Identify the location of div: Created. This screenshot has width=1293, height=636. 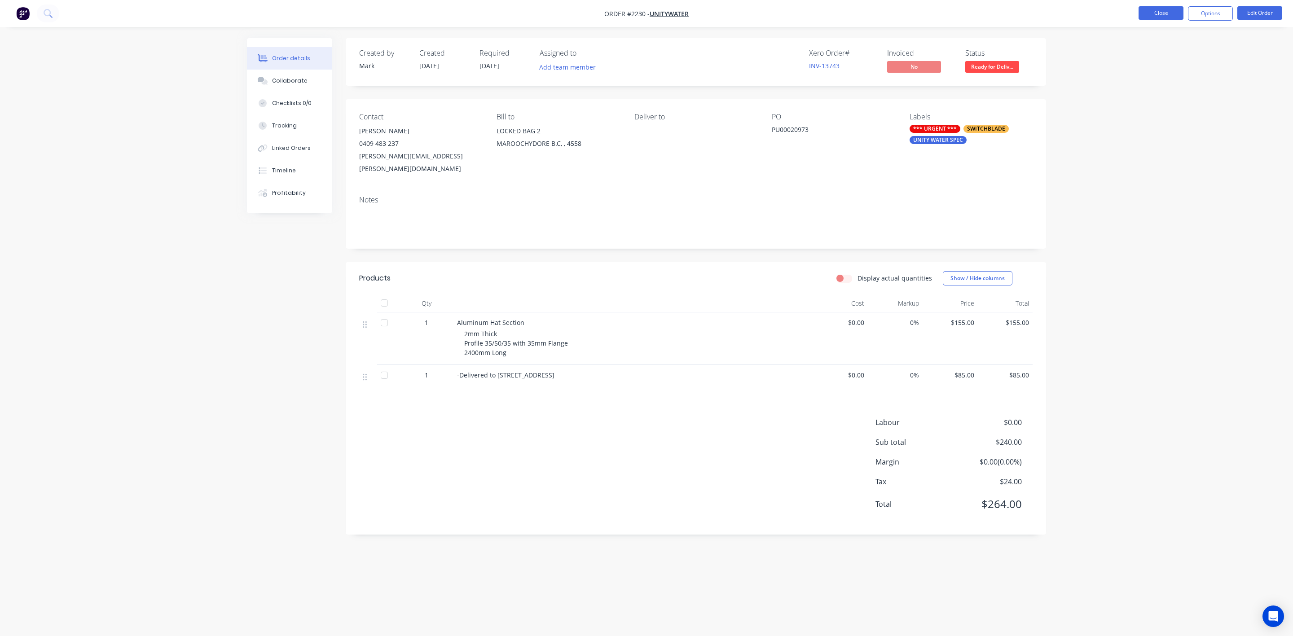
(444, 53).